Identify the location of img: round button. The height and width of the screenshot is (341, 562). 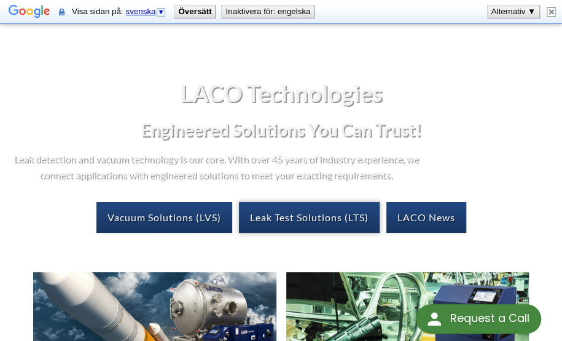
(434, 319).